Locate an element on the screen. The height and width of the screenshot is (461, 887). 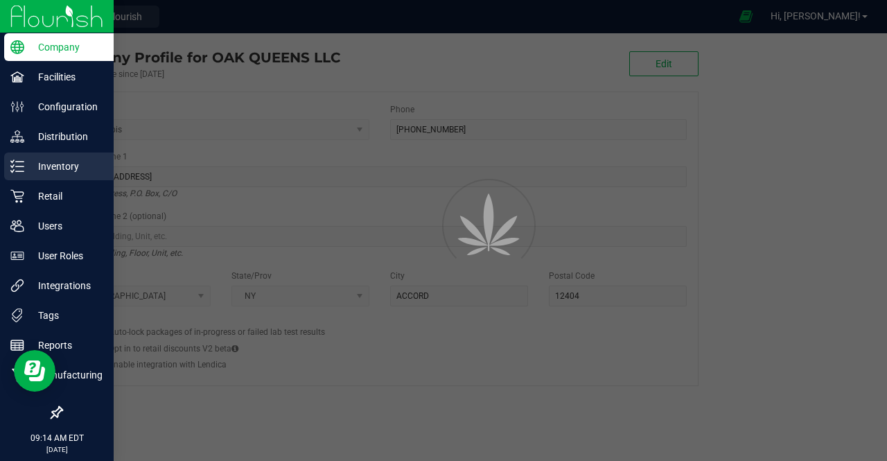
p: Retail is located at coordinates (66, 196).